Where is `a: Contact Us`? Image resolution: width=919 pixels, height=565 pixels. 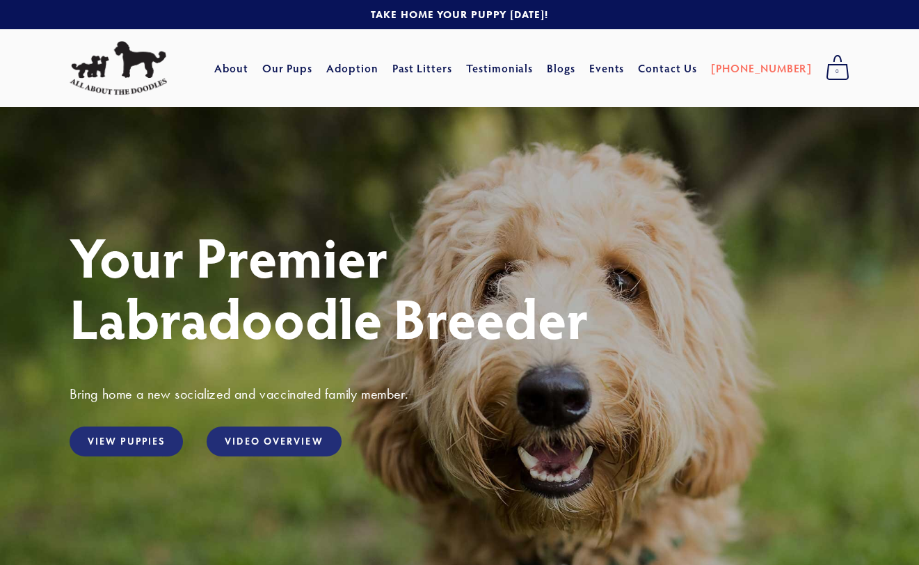 a: Contact Us is located at coordinates (667, 68).